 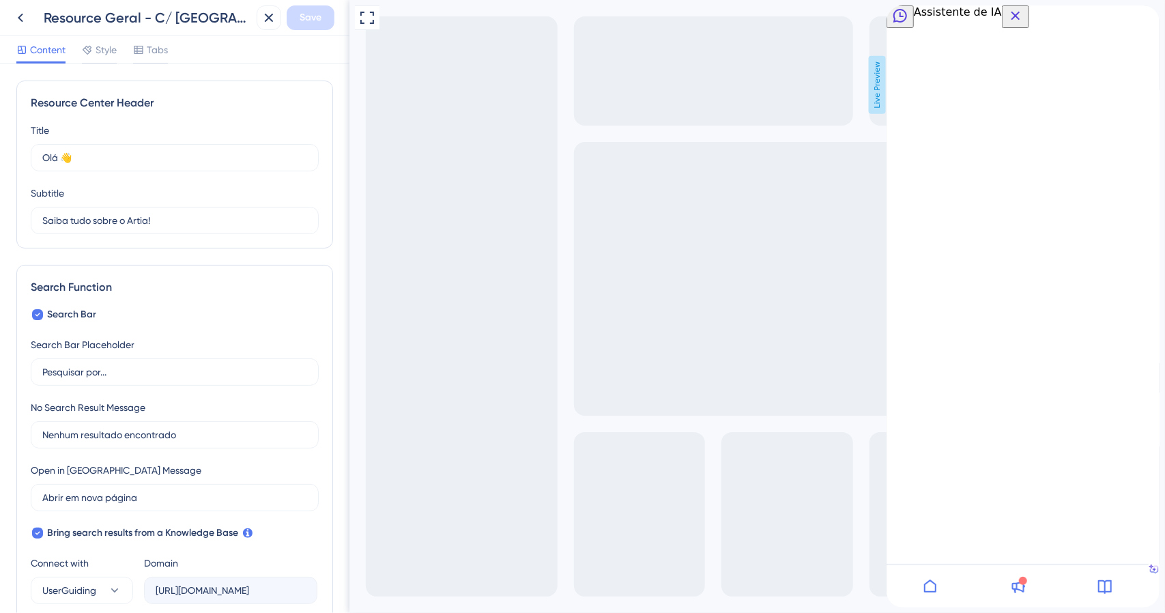 What do you see at coordinates (83, 345) in the screenshot?
I see `div: Search Bar Placeholder` at bounding box center [83, 345].